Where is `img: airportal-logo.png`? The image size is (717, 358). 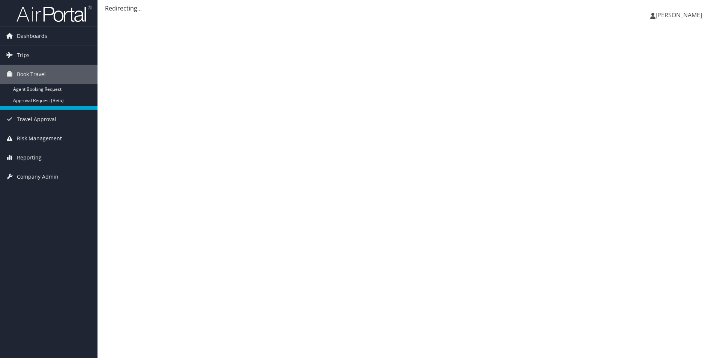 img: airportal-logo.png is located at coordinates (54, 14).